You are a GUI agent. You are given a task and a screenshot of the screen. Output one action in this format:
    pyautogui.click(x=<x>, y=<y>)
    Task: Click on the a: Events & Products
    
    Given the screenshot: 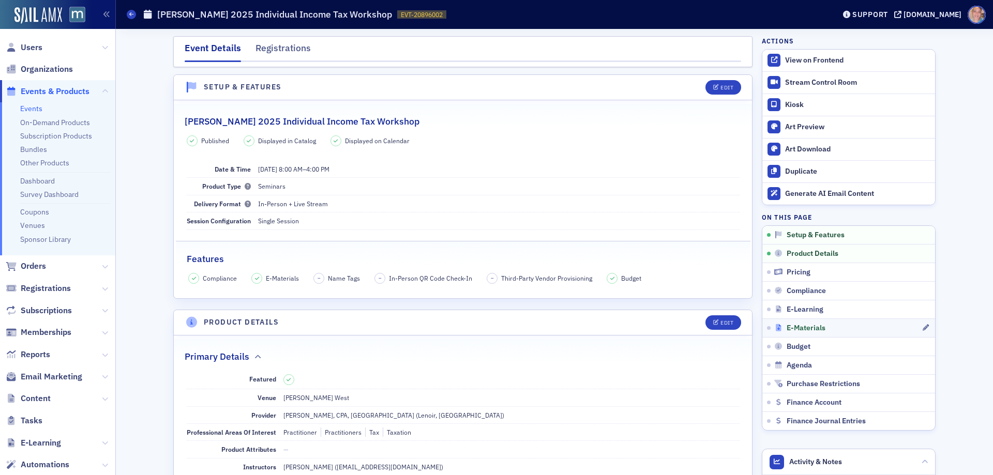 What is the action you would take?
    pyautogui.click(x=48, y=92)
    